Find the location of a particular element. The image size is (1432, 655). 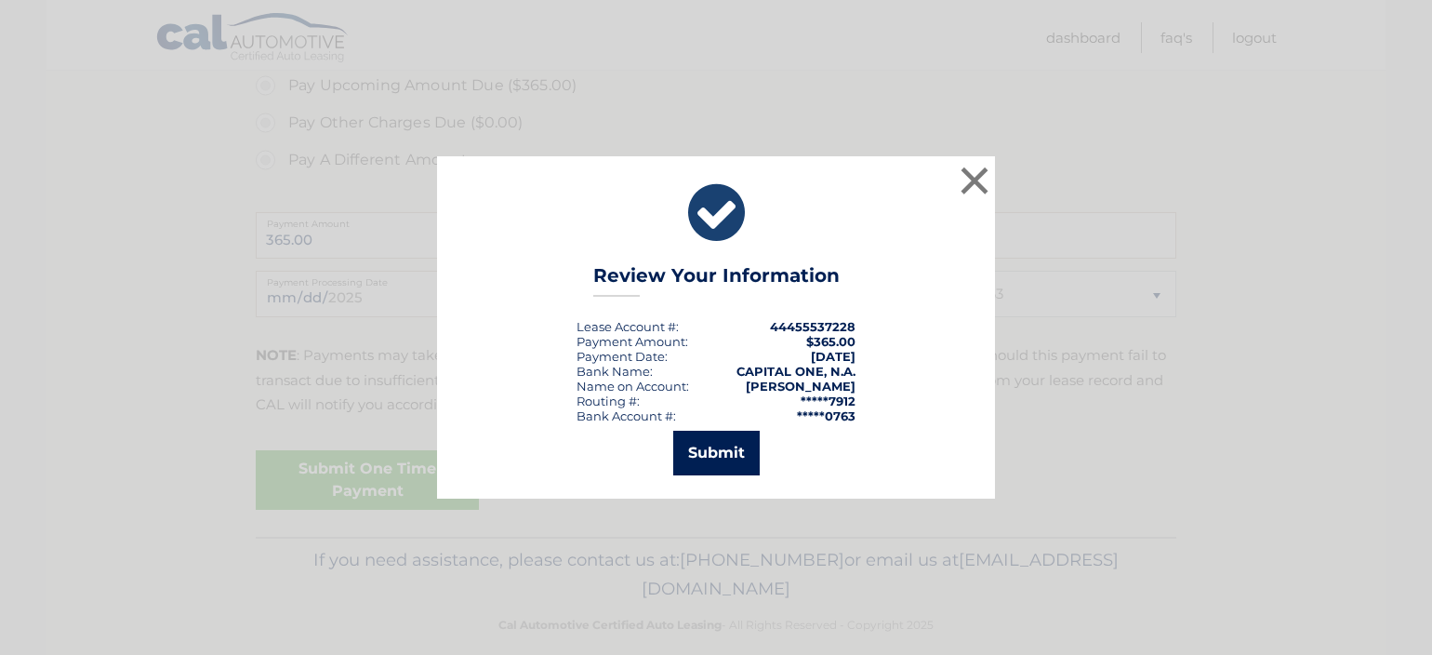

span: Payment Date is located at coordinates (620, 356).